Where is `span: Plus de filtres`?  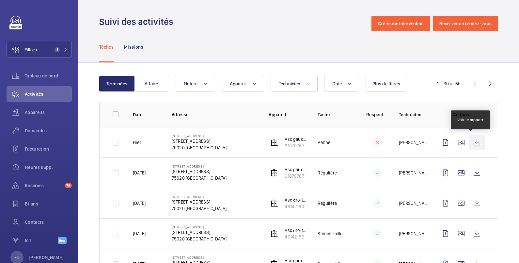 span: Plus de filtres is located at coordinates (386, 84).